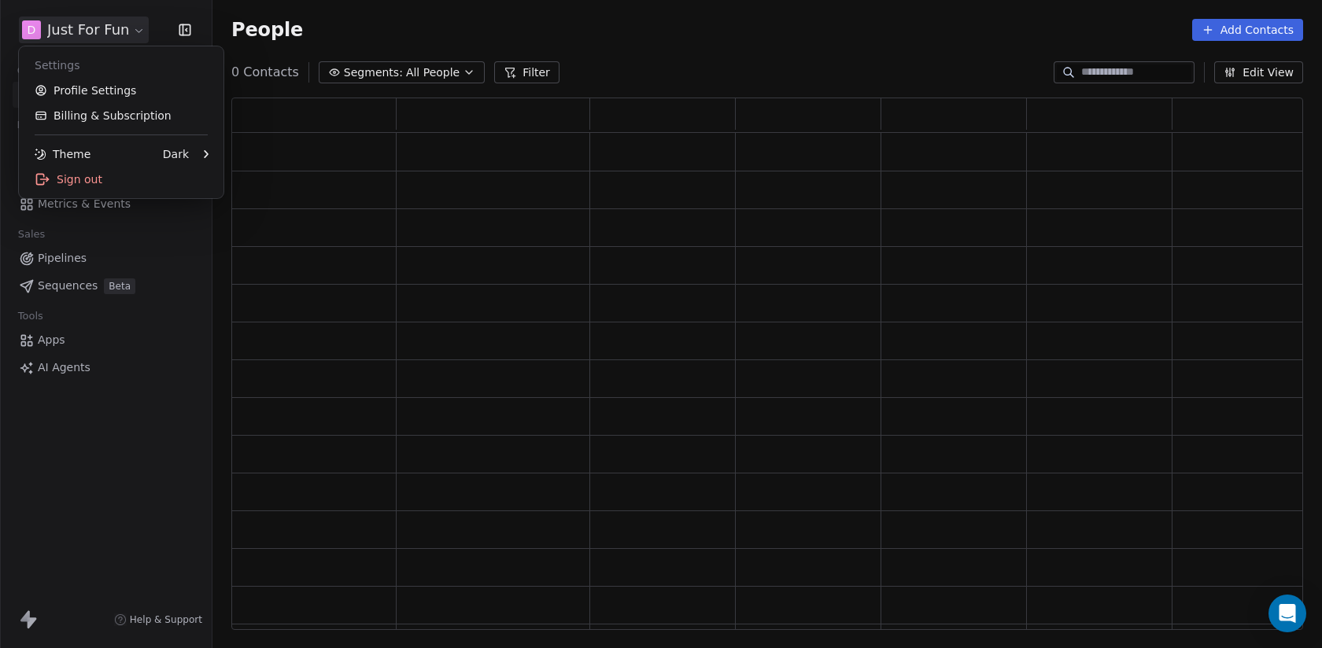  Describe the element at coordinates (121, 179) in the screenshot. I see `div: Sign out` at that location.